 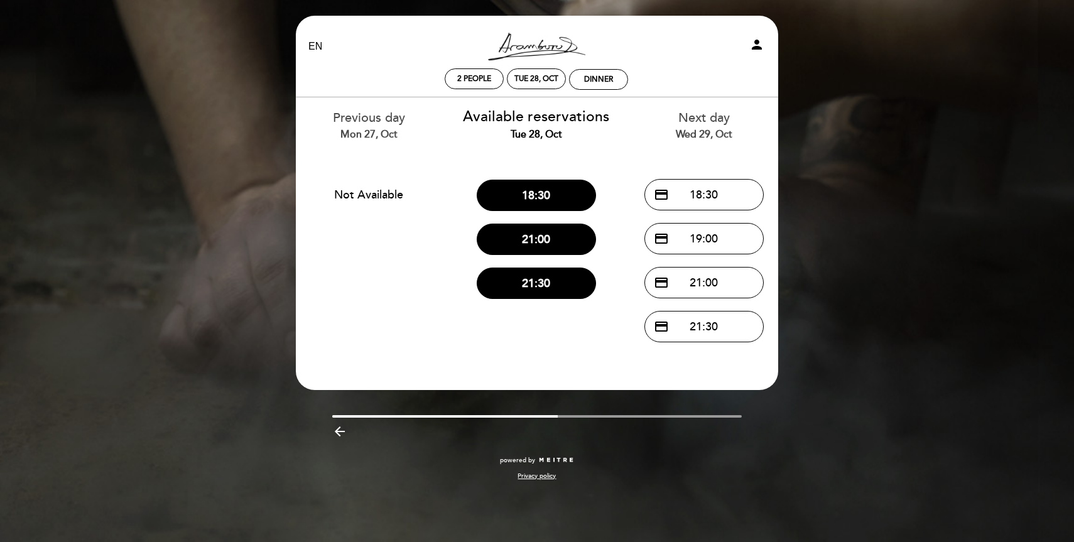 What do you see at coordinates (536, 476) in the screenshot?
I see `a: Privacy policy` at bounding box center [536, 476].